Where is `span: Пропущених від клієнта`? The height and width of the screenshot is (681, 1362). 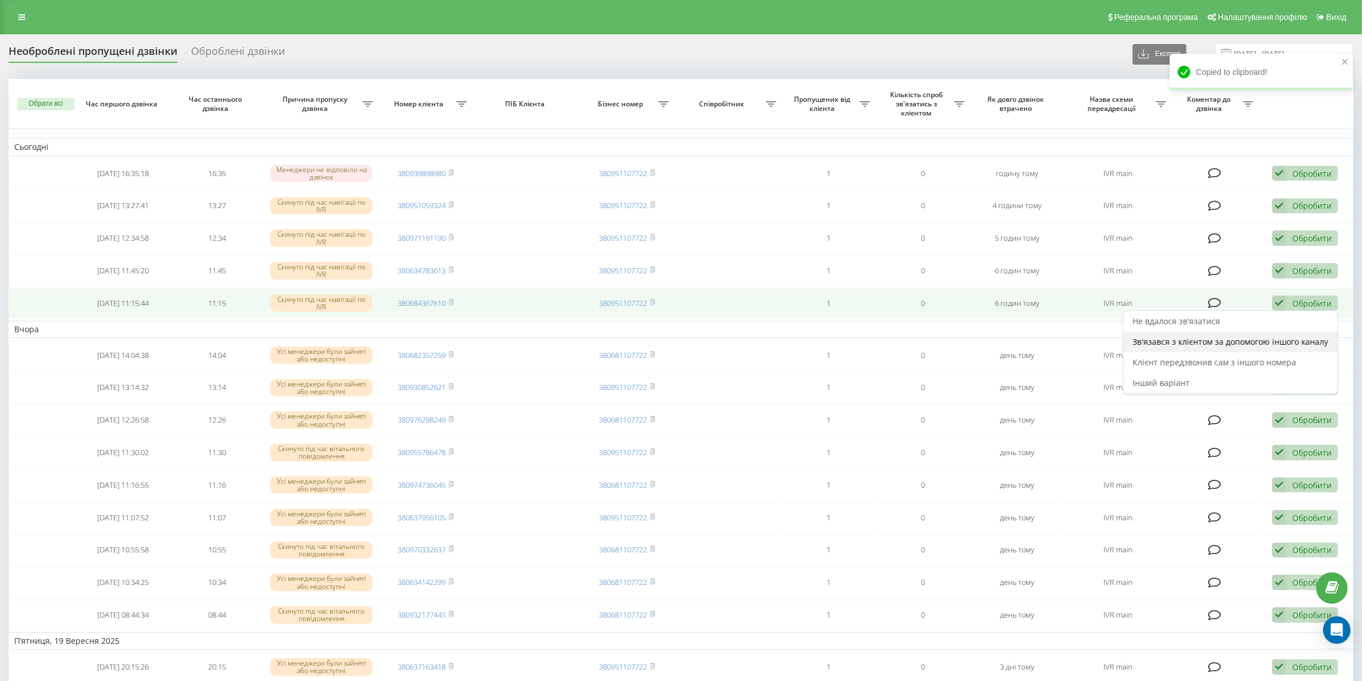
span: Пропущених від клієнта is located at coordinates (824, 104).